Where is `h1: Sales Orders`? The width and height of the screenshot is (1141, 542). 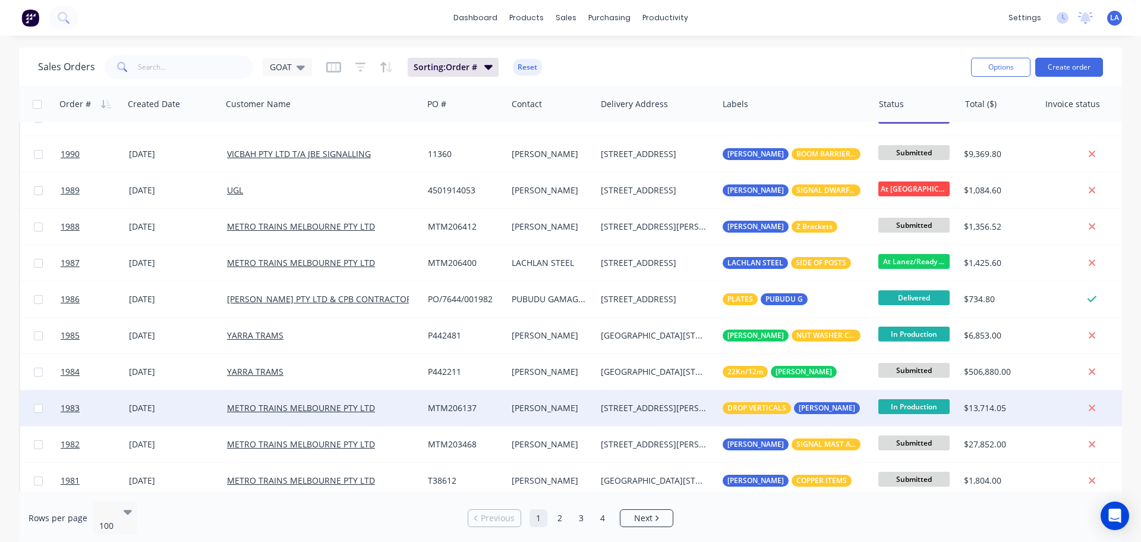 h1: Sales Orders is located at coordinates (67, 67).